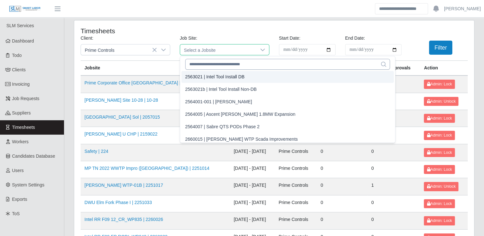  Describe the element at coordinates (401, 9) in the screenshot. I see `input: Search` at that location.